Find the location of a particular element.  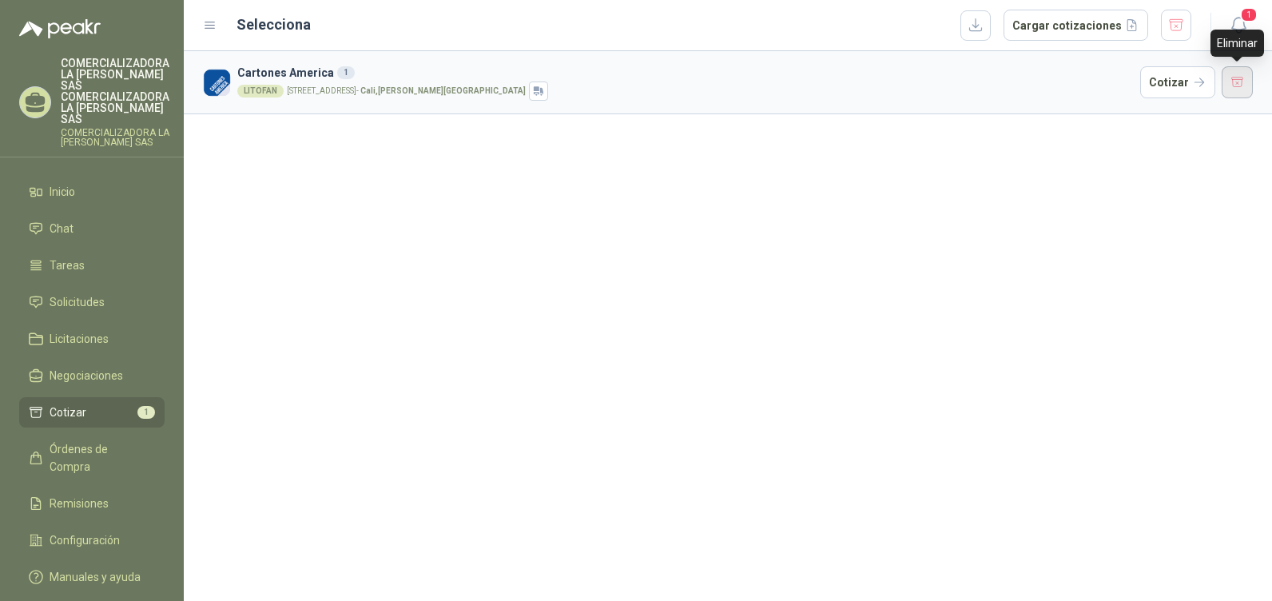

a: Chat is located at coordinates (92, 228).